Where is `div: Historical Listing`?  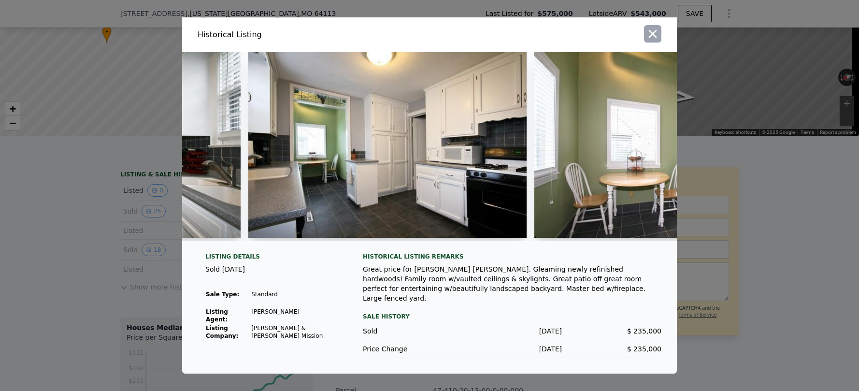
div: Historical Listing is located at coordinates (312, 35).